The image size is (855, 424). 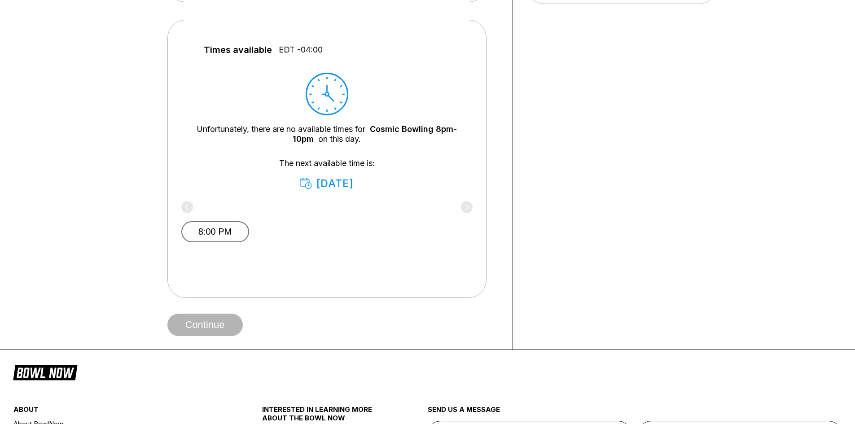 What do you see at coordinates (215, 232) in the screenshot?
I see `button: 8:00 PM` at bounding box center [215, 232].